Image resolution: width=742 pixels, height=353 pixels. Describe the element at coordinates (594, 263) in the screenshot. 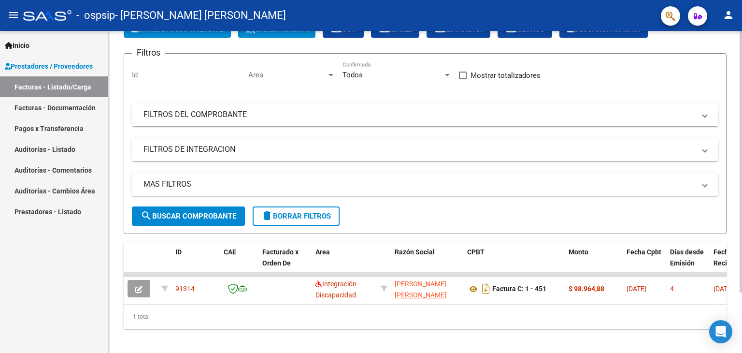

I see `datatable-header-cell: Monto` at that location.